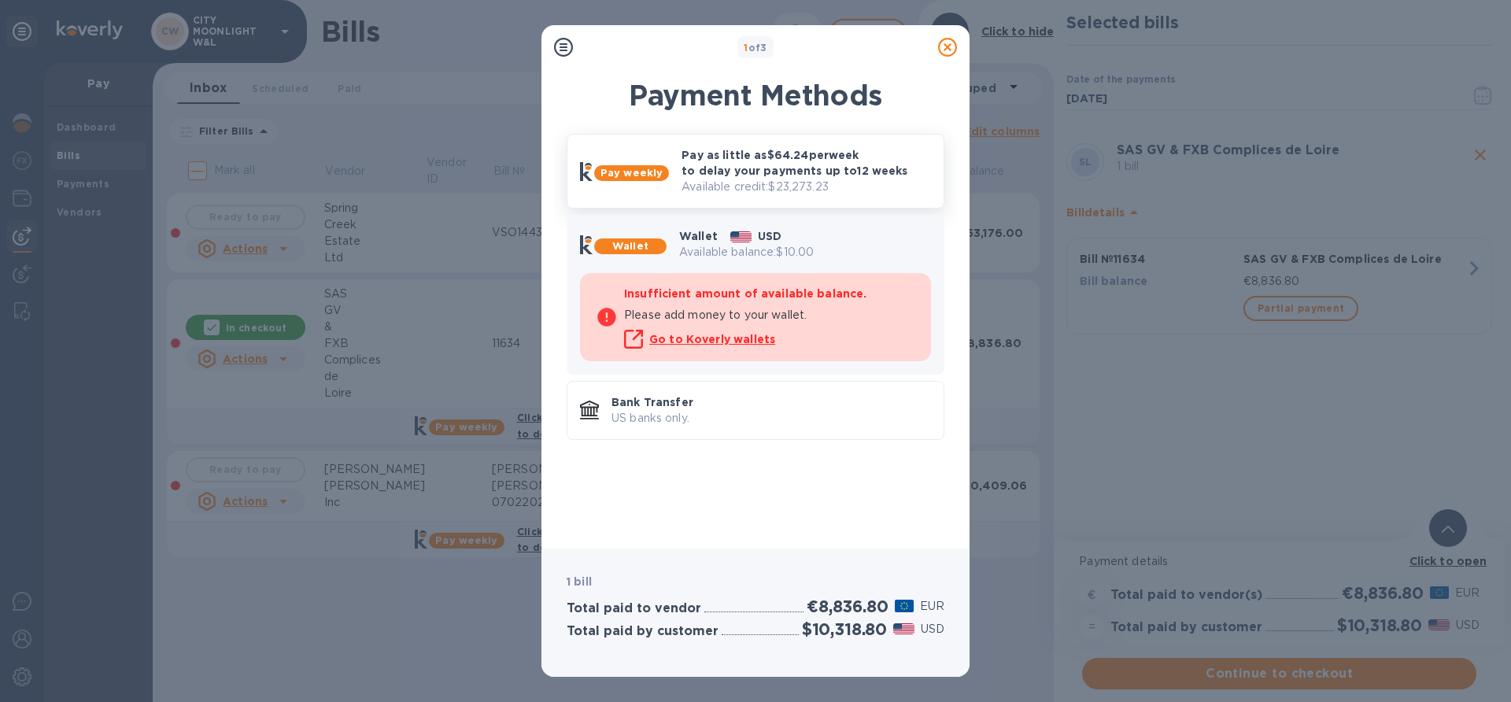  I want to click on p: Please add money to your wallet., so click(770, 315).